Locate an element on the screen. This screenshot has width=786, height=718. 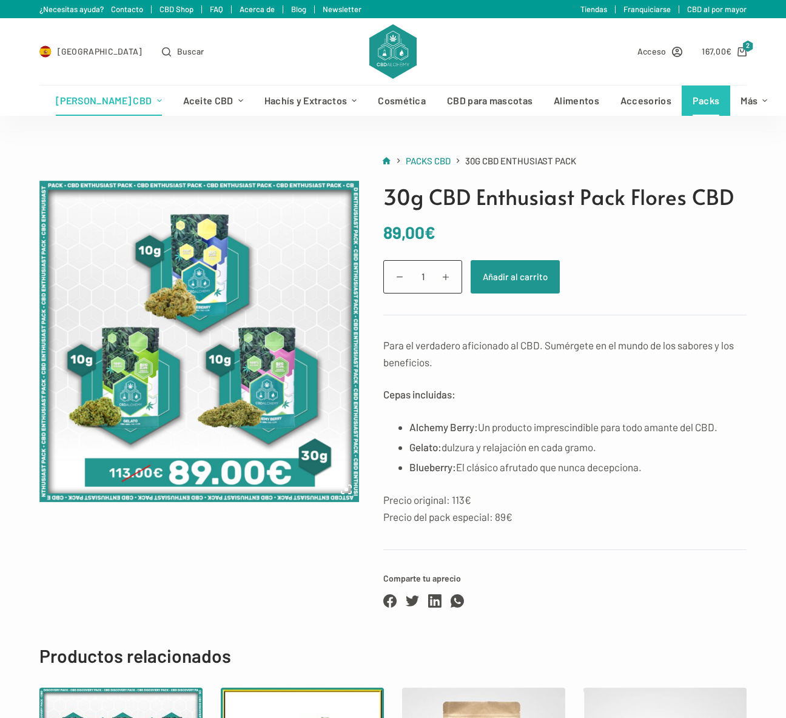
input: Cantidad de productos is located at coordinates (423, 276).